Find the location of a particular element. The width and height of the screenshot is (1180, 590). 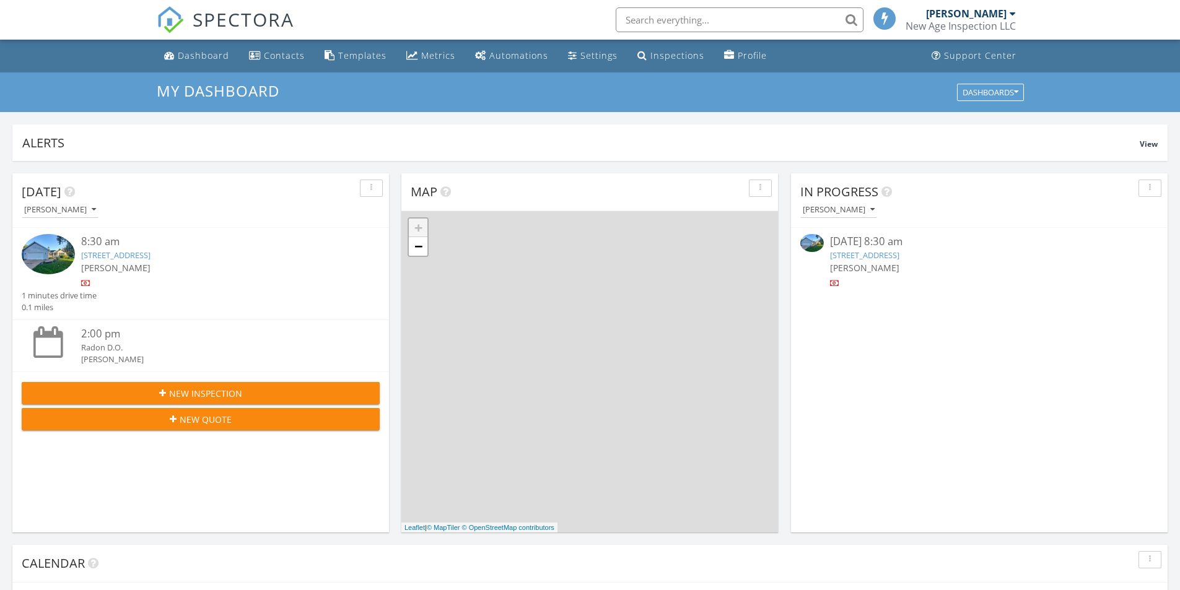

a: Settings is located at coordinates (593, 56).